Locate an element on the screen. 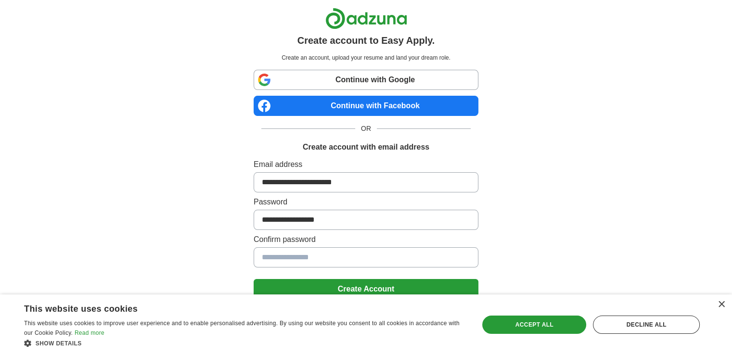 This screenshot has width=732, height=355. div: Show details is located at coordinates (245, 343).